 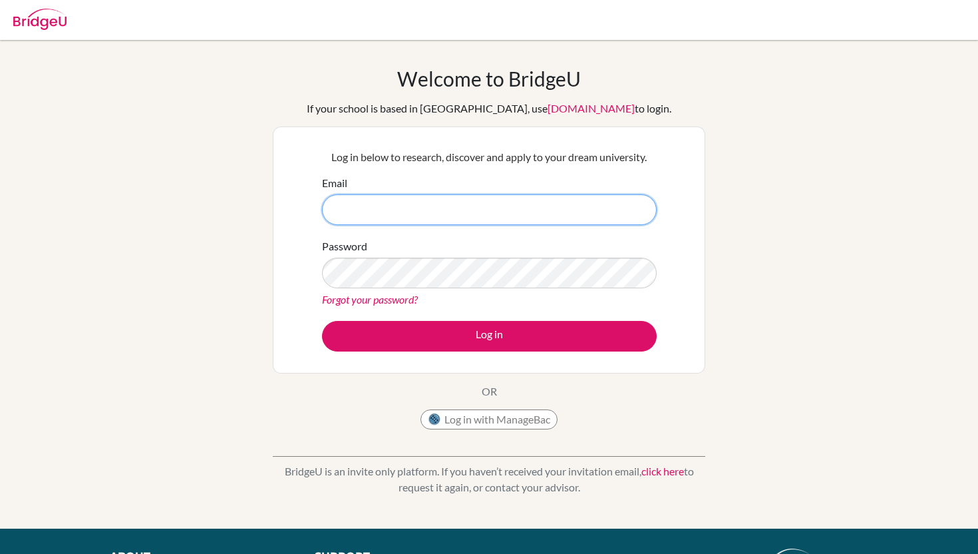 I want to click on label: Email, so click(x=335, y=183).